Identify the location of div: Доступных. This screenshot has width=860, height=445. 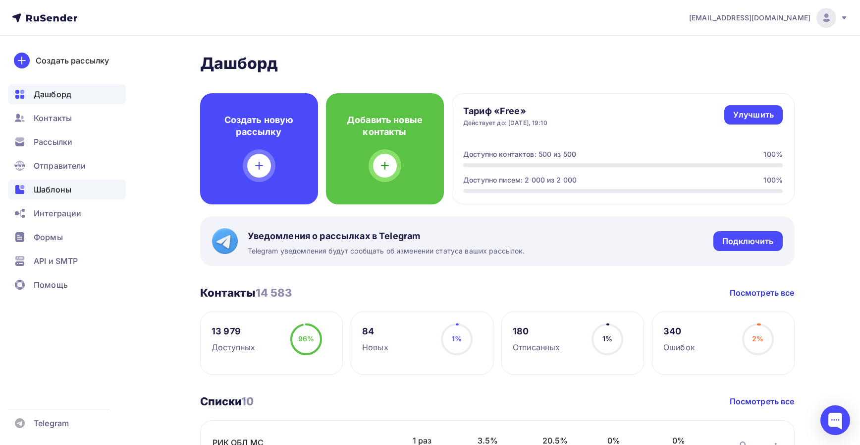
(233, 347).